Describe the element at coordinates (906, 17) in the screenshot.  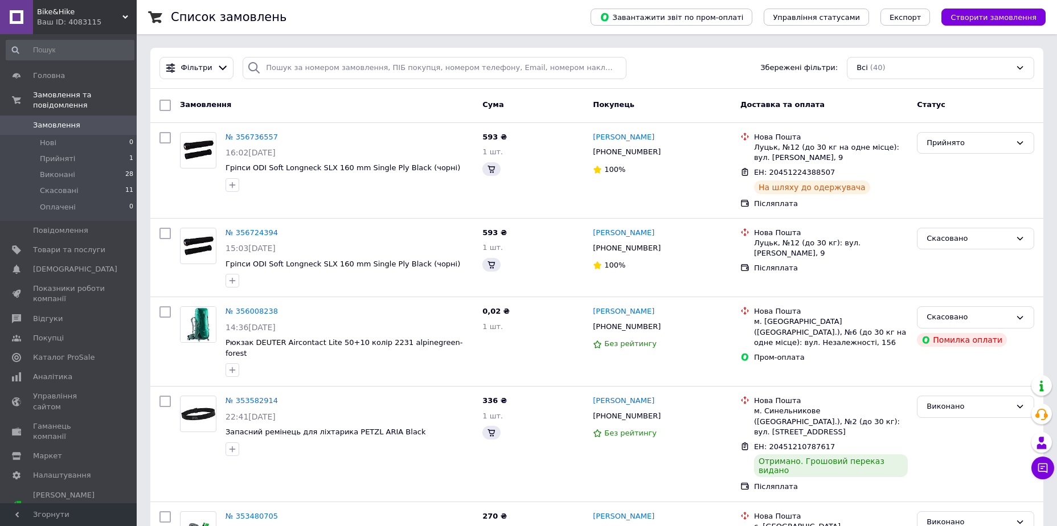
I see `button: Експорт` at that location.